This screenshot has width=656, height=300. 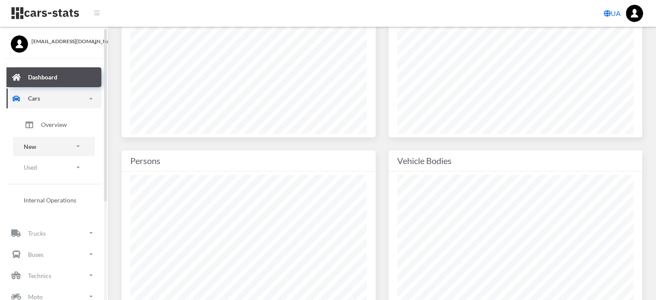 What do you see at coordinates (36, 254) in the screenshot?
I see `p: Buses` at bounding box center [36, 254].